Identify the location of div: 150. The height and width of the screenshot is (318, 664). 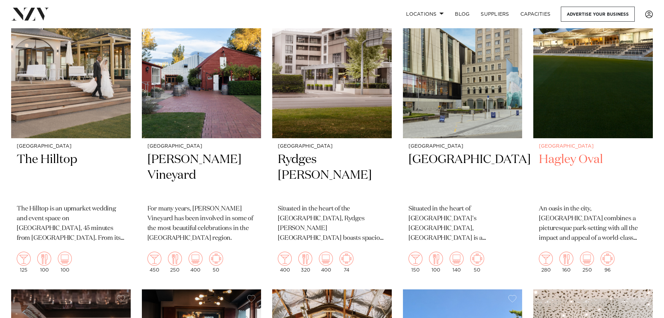
(416, 262).